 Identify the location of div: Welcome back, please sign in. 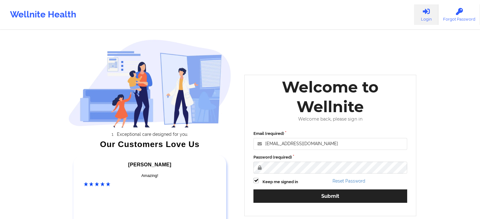
(330, 119).